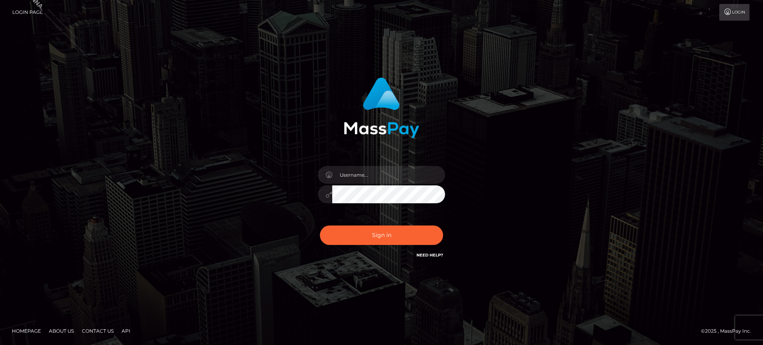 This screenshot has width=763, height=345. I want to click on a: Homepage, so click(26, 331).